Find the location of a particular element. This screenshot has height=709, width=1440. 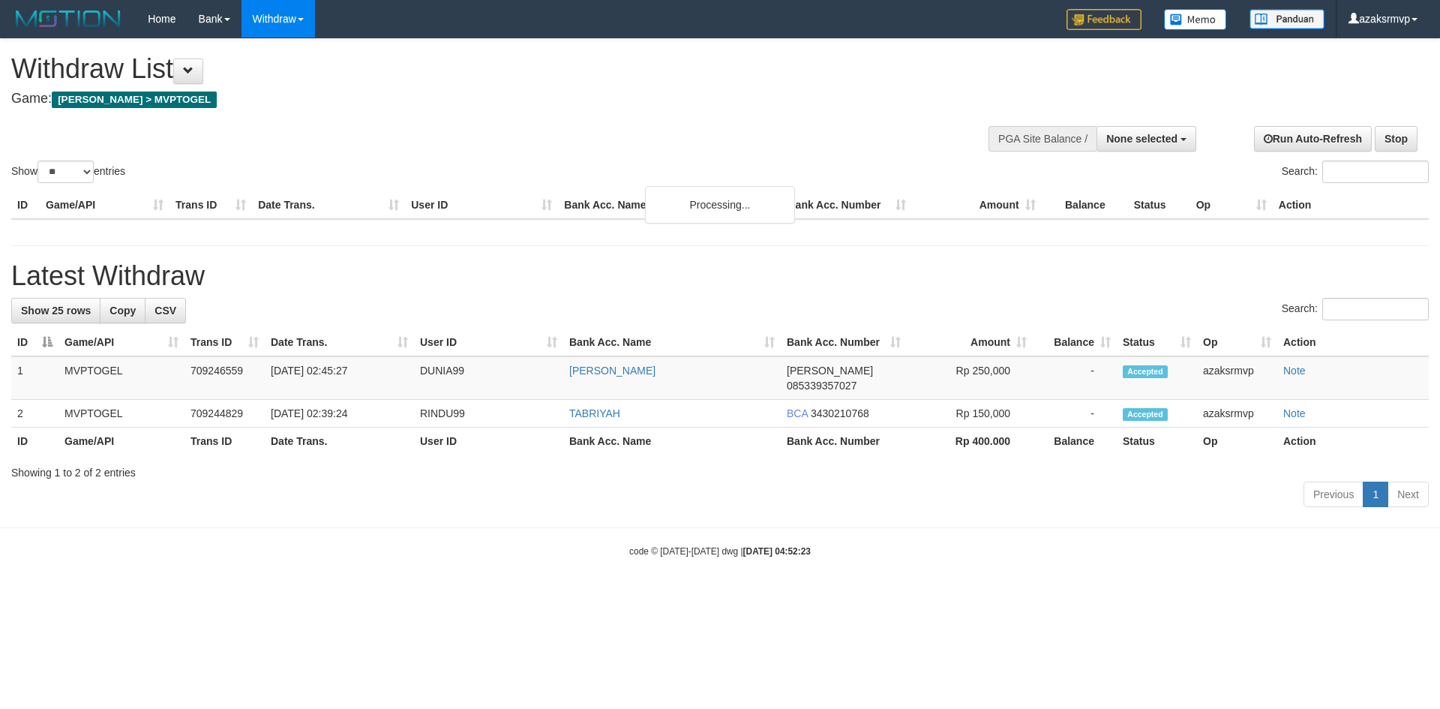

th: Op: activate to sort column ascending is located at coordinates (1237, 342).